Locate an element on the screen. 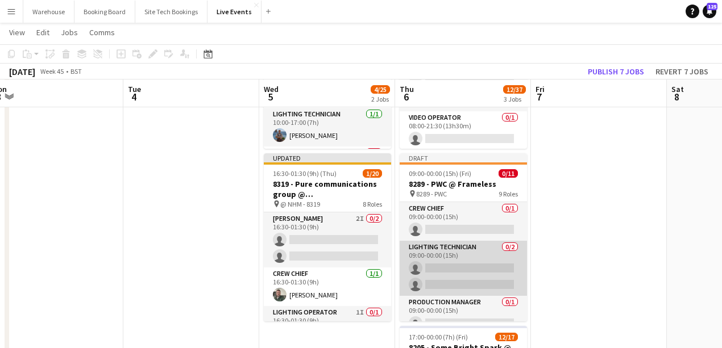  span: 9 Roles is located at coordinates (508, 194).